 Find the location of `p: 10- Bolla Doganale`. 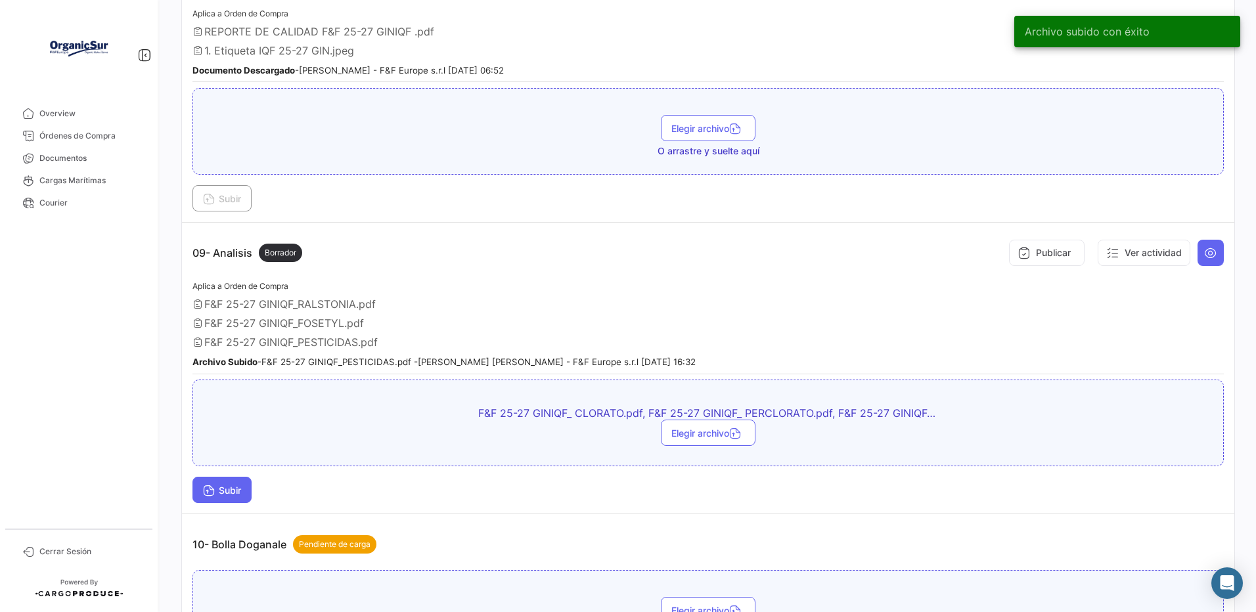

p: 10- Bolla Doganale is located at coordinates (284, 545).